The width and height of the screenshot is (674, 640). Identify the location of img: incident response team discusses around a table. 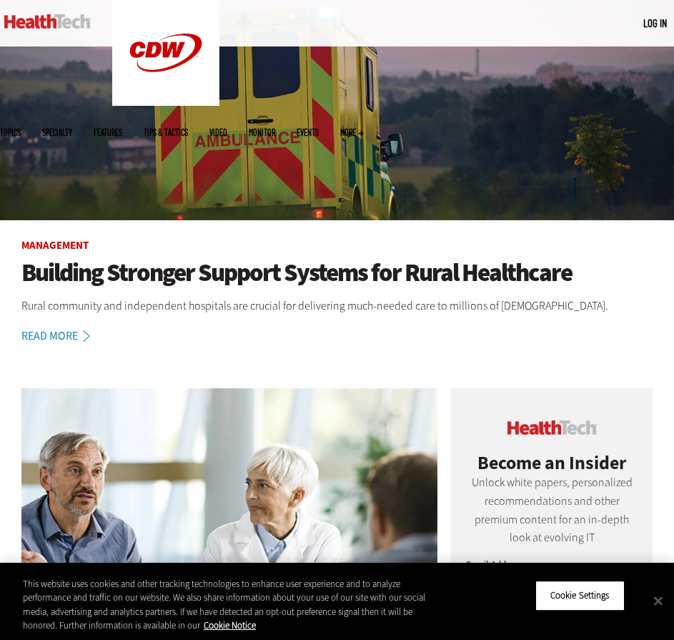
(230, 513).